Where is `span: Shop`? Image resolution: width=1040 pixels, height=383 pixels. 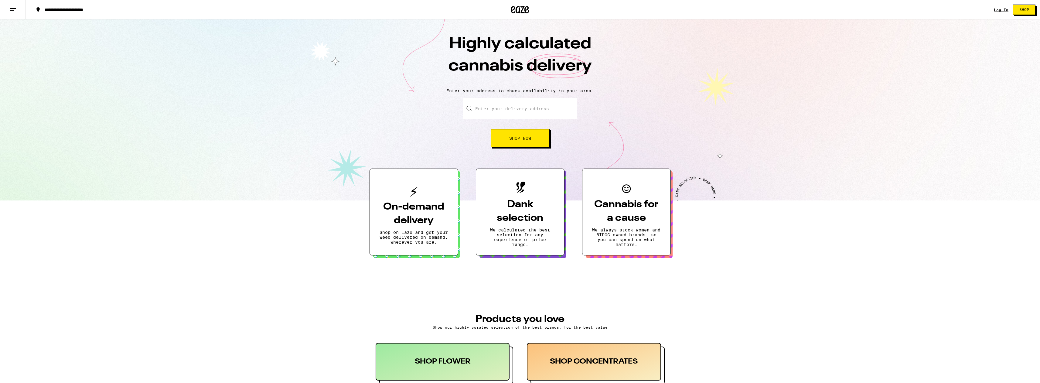
span: Shop is located at coordinates (1024, 10).